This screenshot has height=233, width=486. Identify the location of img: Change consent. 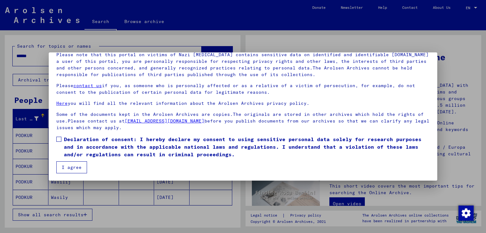
(466, 213).